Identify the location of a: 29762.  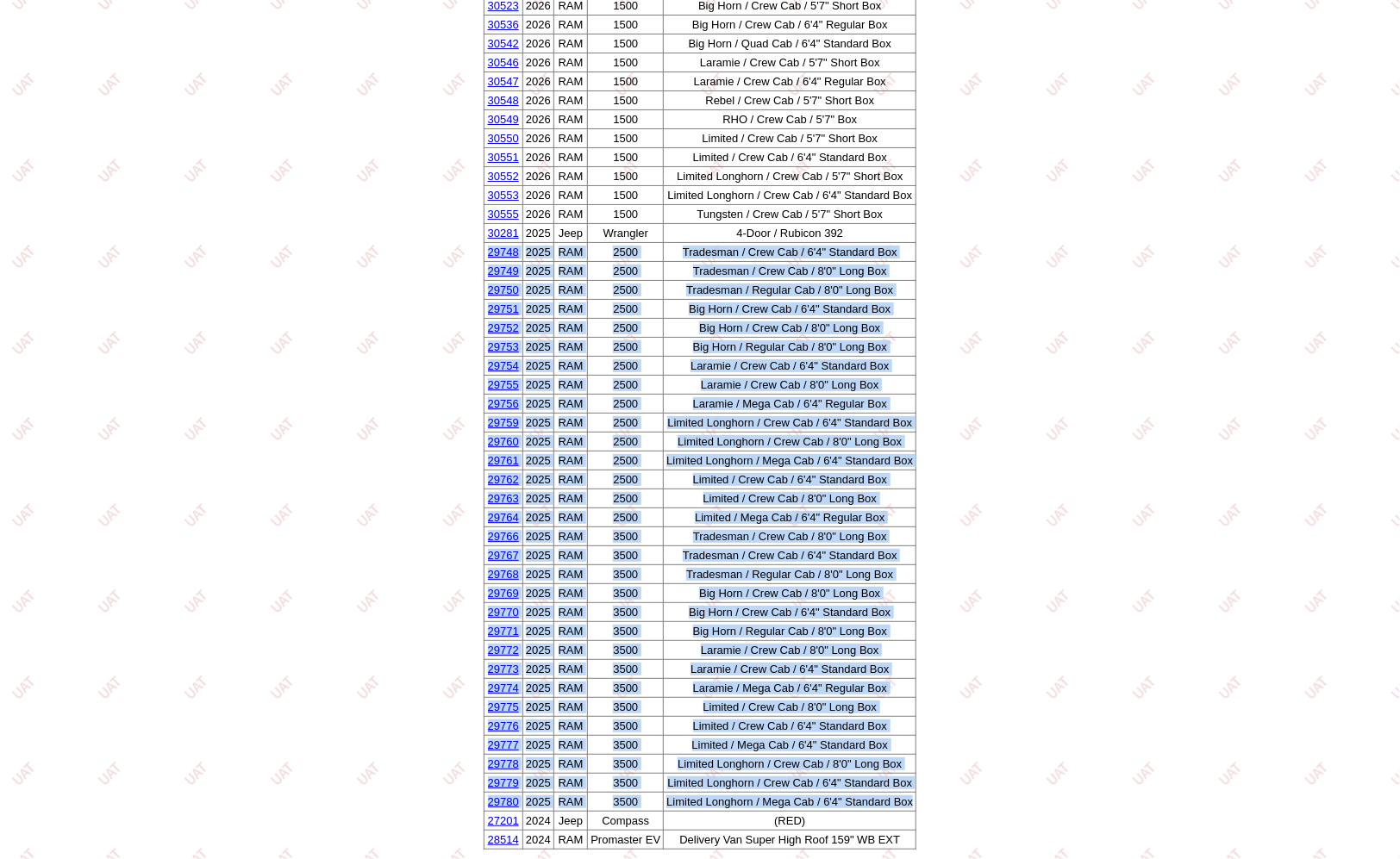
(503, 480).